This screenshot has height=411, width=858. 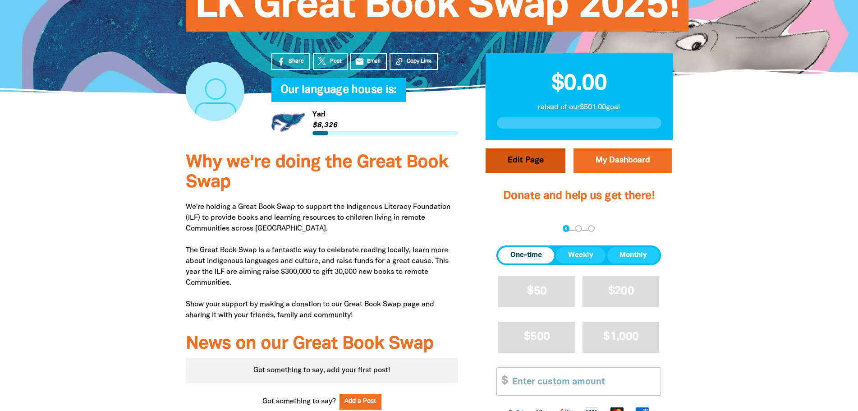 I want to click on a: emailEmail, so click(x=369, y=61).